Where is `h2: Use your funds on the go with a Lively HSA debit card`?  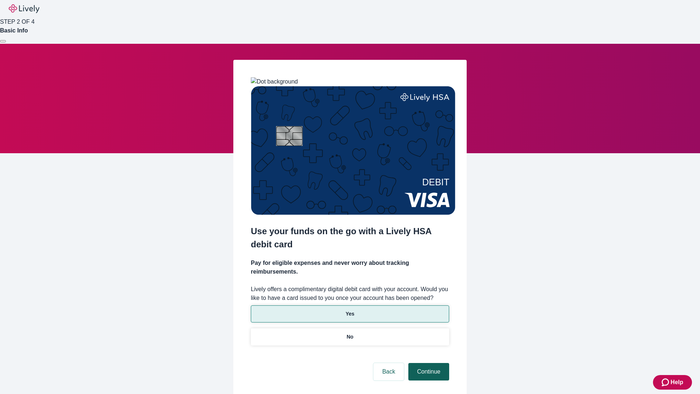 h2: Use your funds on the go with a Lively HSA debit card is located at coordinates (350, 238).